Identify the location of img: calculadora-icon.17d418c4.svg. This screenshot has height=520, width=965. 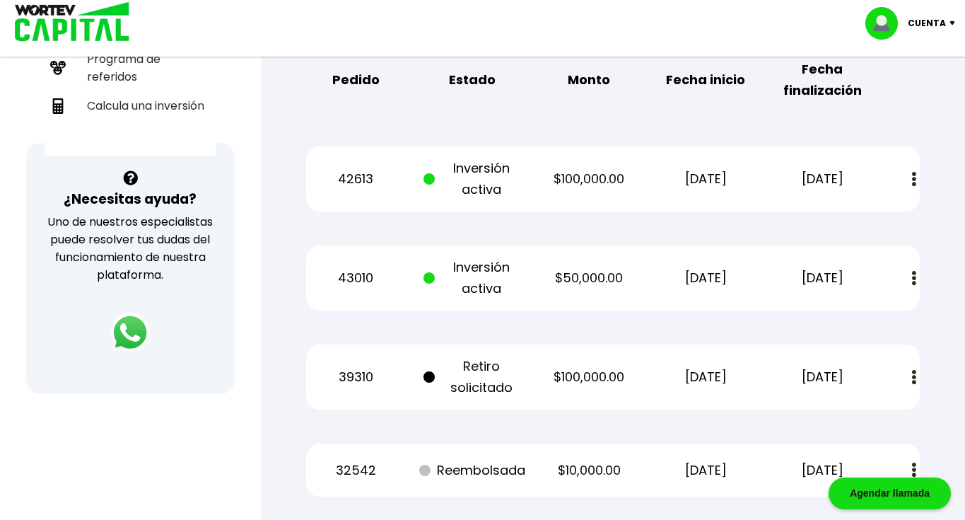
(58, 106).